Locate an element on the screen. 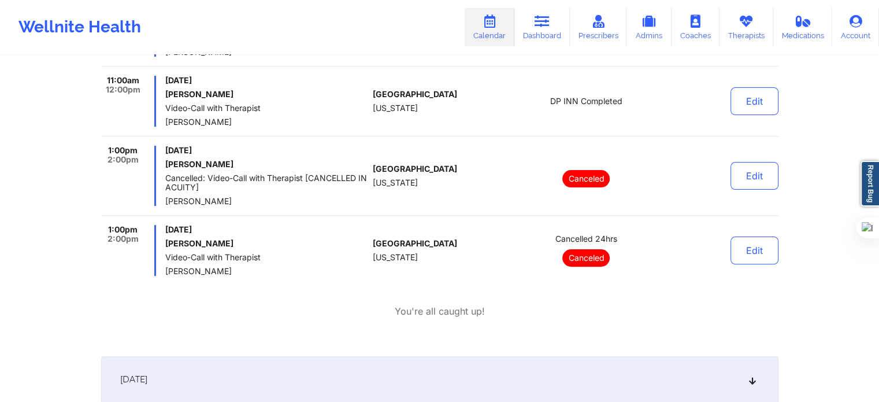  a: Account is located at coordinates (856, 27).